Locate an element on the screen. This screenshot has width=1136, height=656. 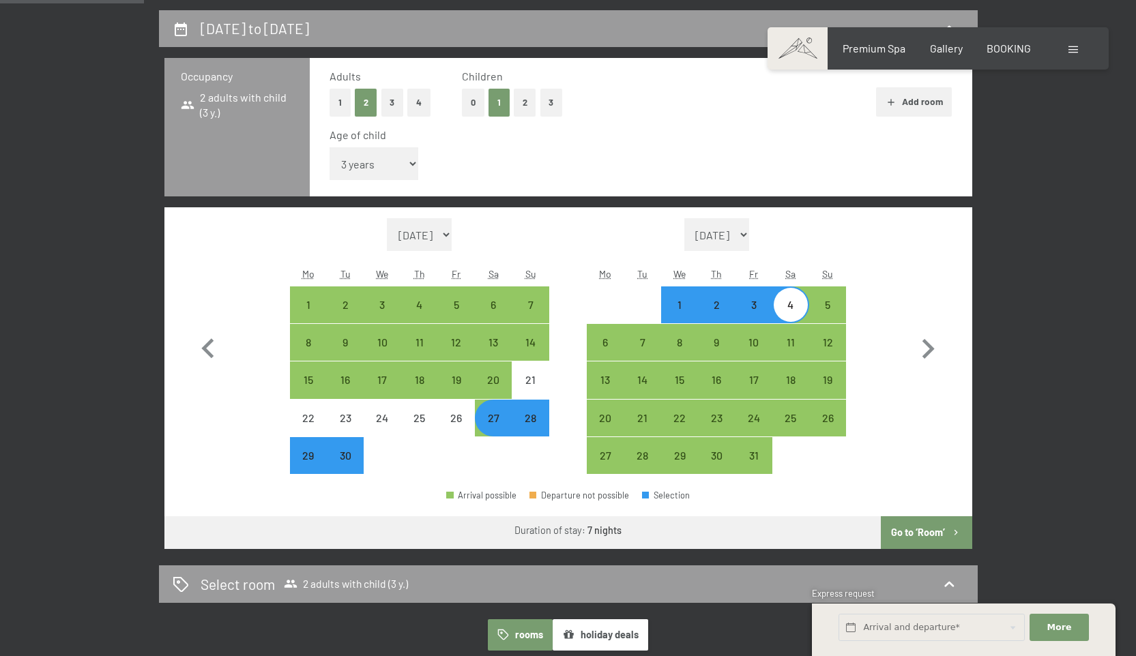
div: 4 is located at coordinates (420, 317).